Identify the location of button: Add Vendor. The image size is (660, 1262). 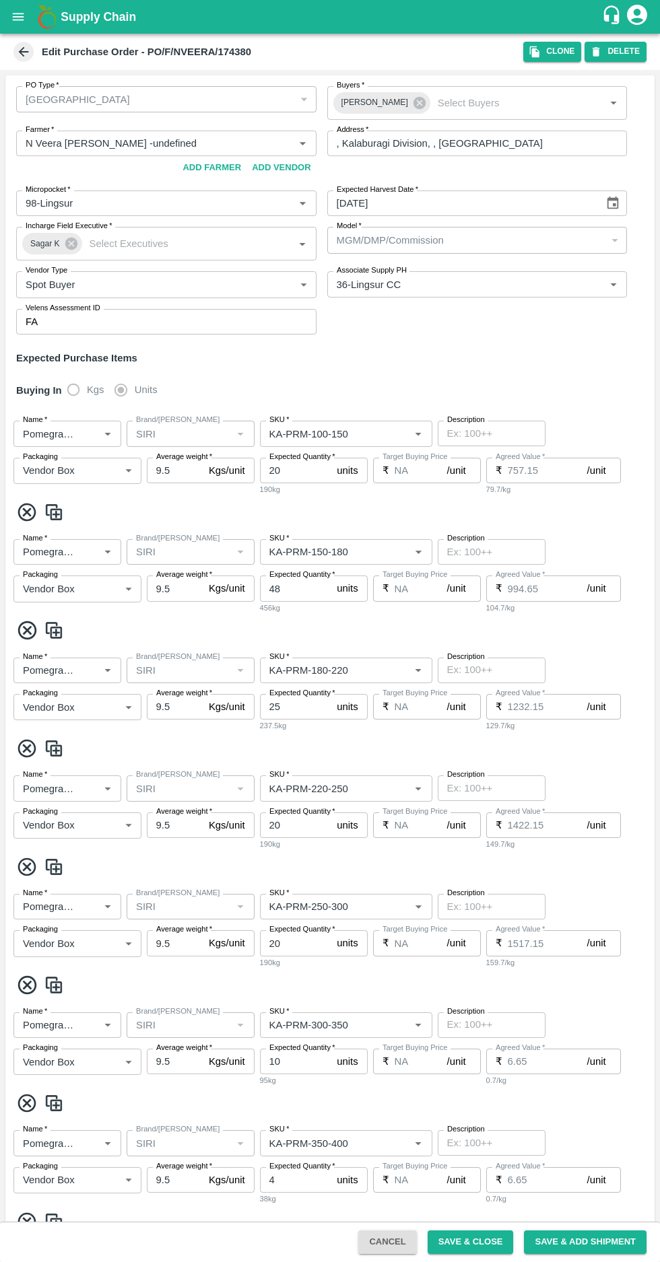
(281, 168).